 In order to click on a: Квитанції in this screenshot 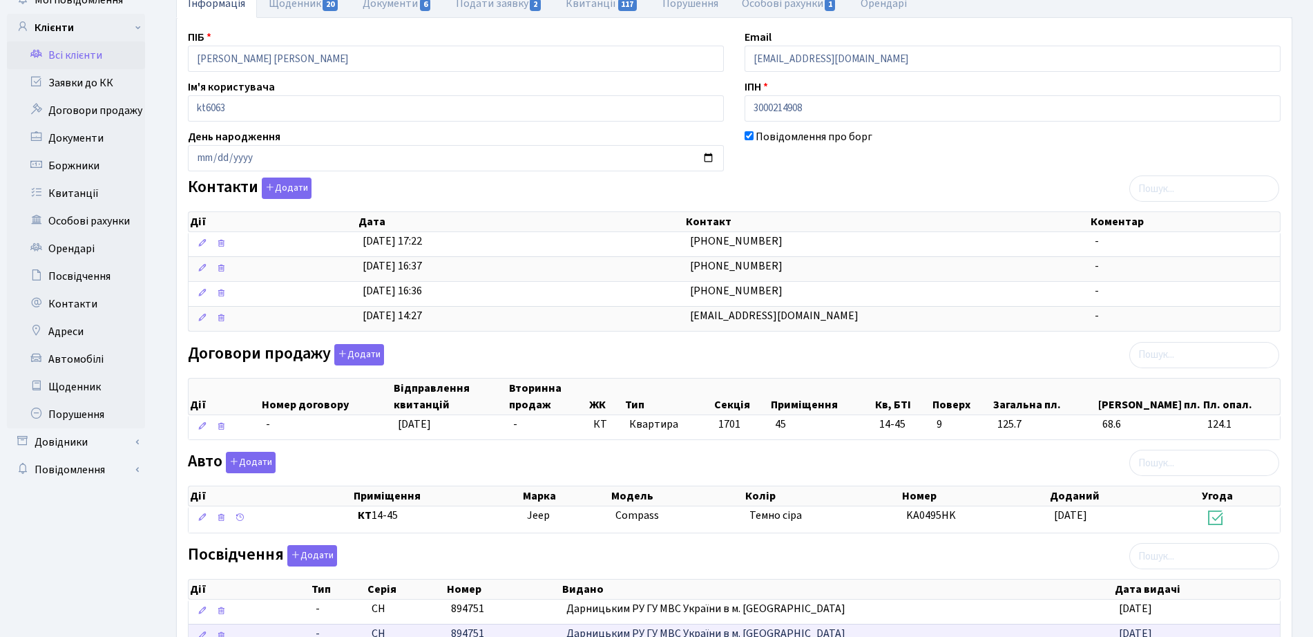, I will do `click(76, 193)`.